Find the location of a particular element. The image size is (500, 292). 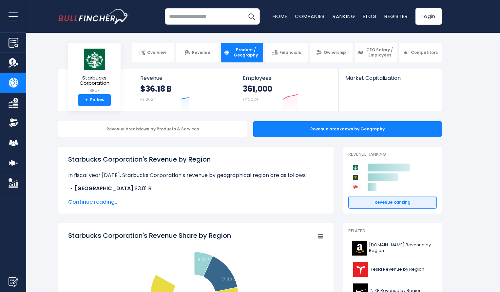

a: Home is located at coordinates (280, 16).